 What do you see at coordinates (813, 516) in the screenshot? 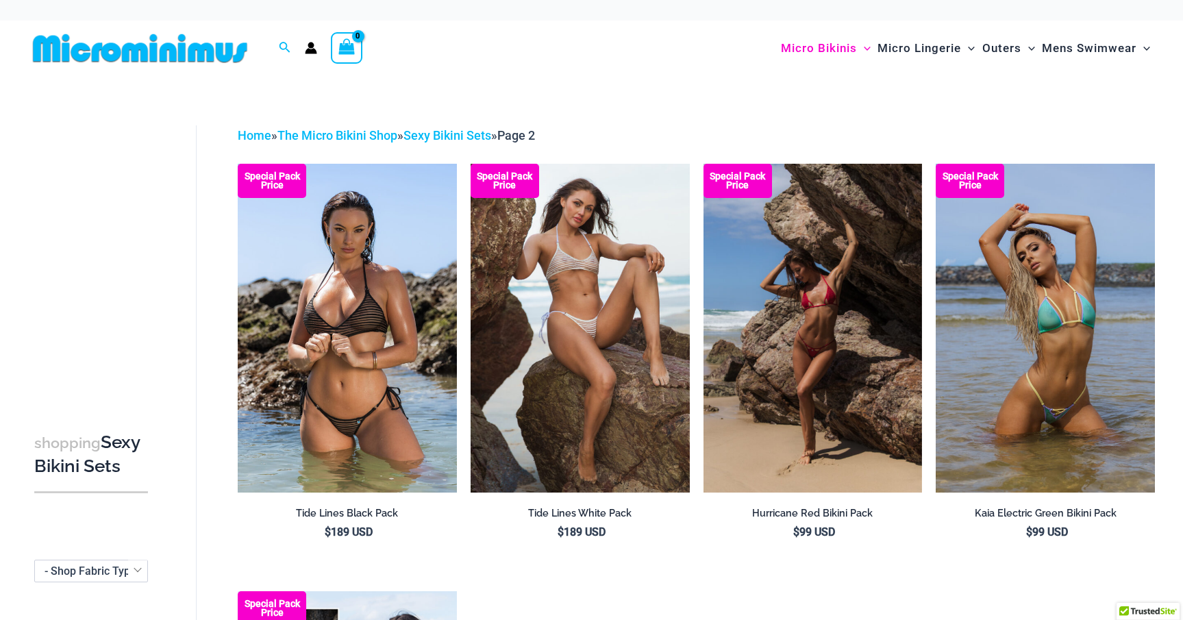
I see `a: Hurricane Red Bikini Pack` at bounding box center [813, 516].